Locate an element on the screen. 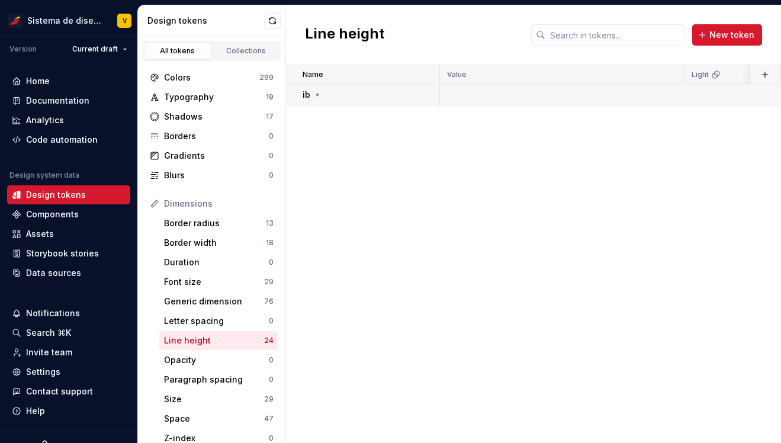 The height and width of the screenshot is (443, 781). div: Duration is located at coordinates (216, 262).